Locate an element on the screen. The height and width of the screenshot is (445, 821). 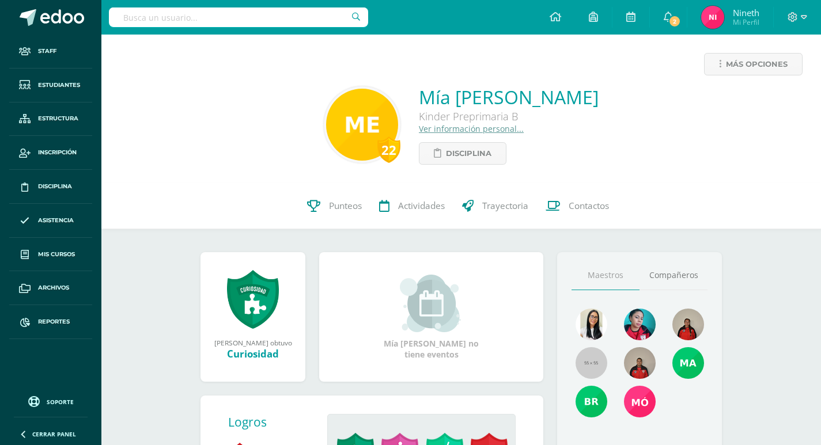
a: Asistencia is located at coordinates (51, 221).